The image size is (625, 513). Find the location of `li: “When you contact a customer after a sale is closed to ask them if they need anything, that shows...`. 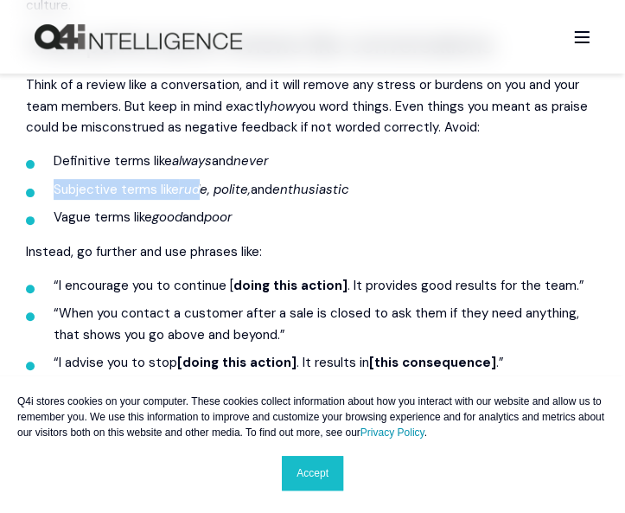

li: “When you contact a customer after a sale is closed to ask them if they need anything, that shows... is located at coordinates (326, 323).